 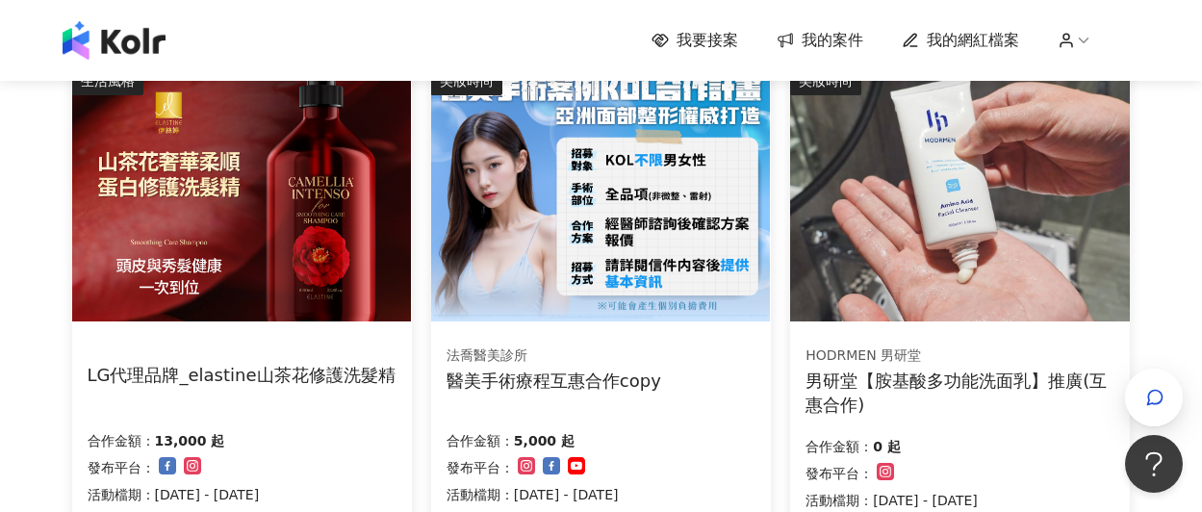 I want to click on img: elastine山茶花奢華柔順蛋白修護洗髮精, so click(x=242, y=194).